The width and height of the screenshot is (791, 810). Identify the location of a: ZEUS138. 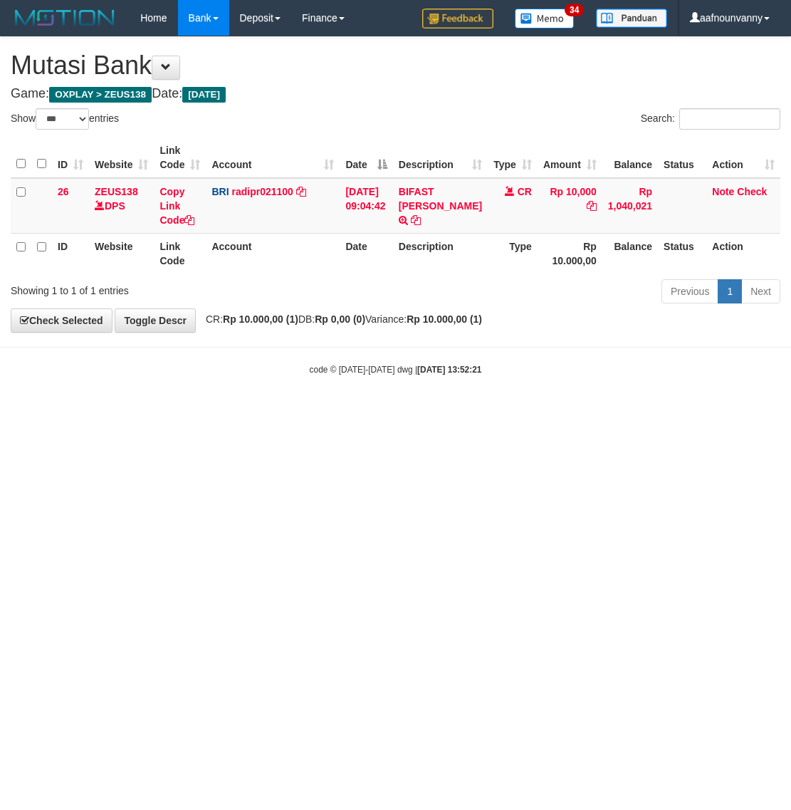
(116, 192).